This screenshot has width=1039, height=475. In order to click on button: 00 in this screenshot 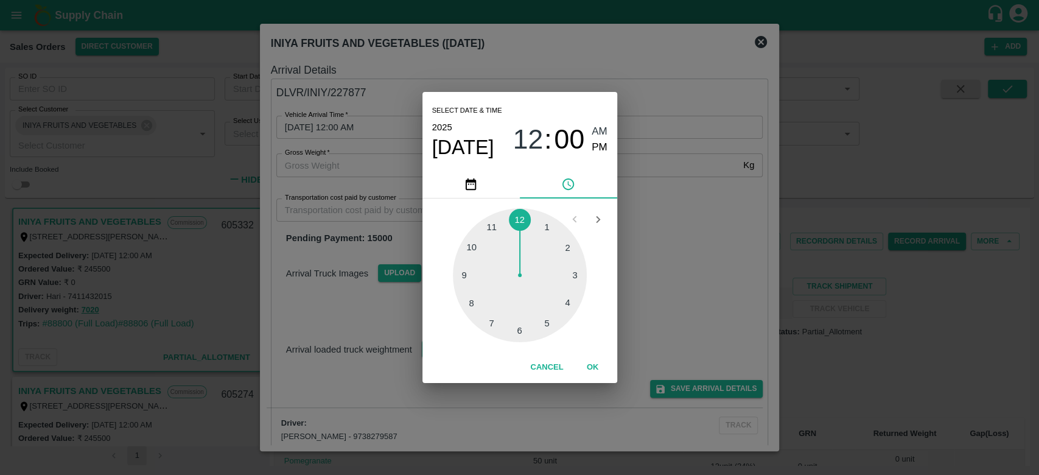, I will do `click(569, 139)`.